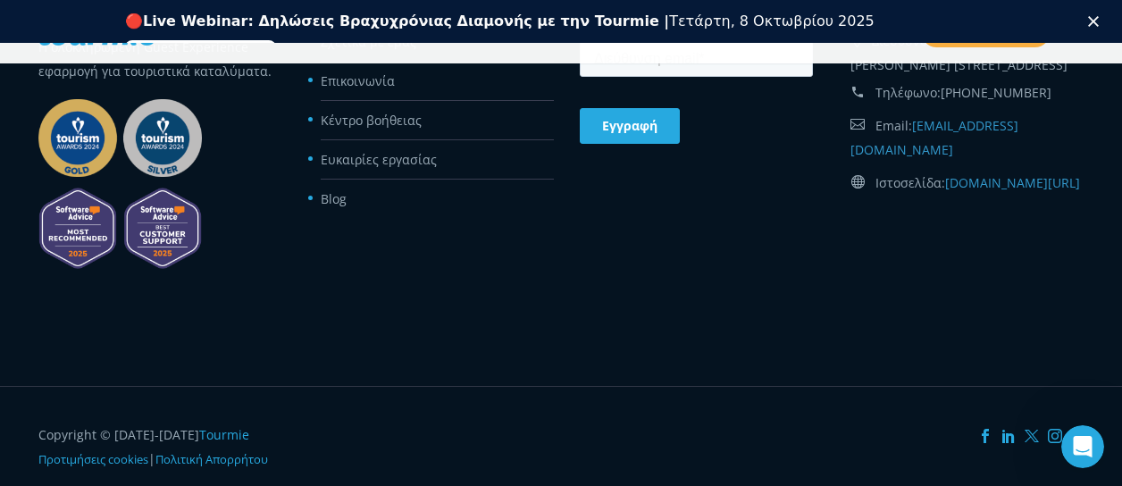 This screenshot has height=486, width=1122. What do you see at coordinates (1009, 436) in the screenshot?
I see `a: LinkedIn` at bounding box center [1009, 436].